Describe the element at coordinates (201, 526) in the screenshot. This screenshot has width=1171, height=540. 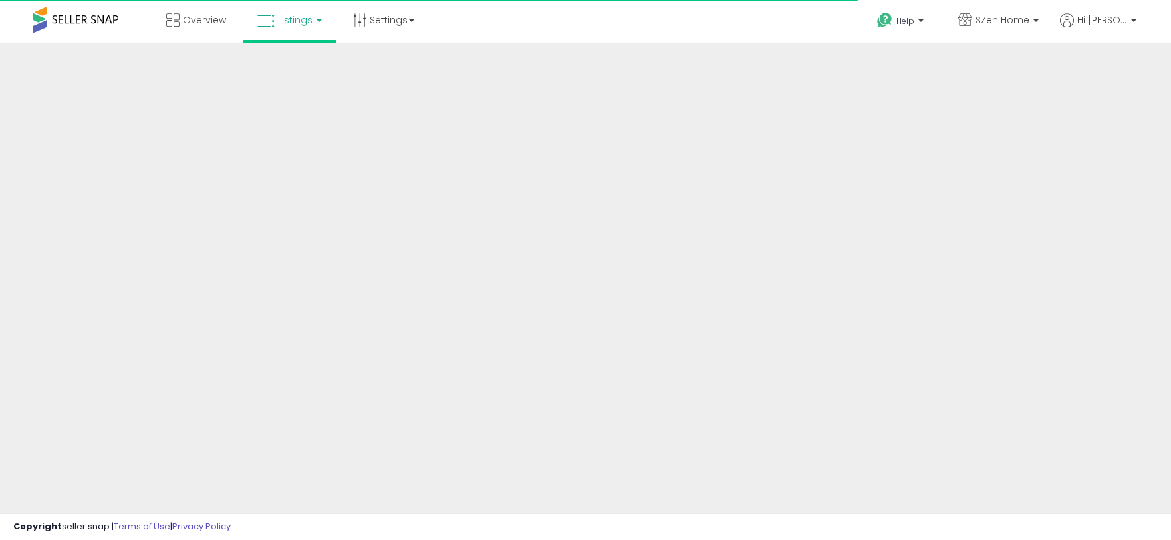
I see `a: Privacy Policy` at that location.